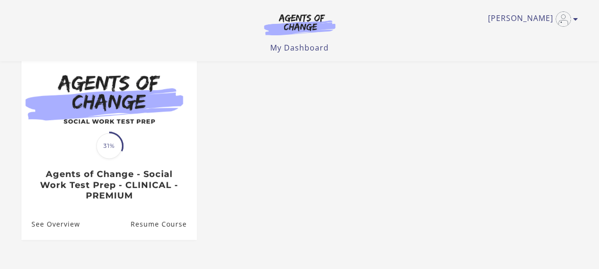  Describe the element at coordinates (109, 146) in the screenshot. I see `span: 31%` at that location.